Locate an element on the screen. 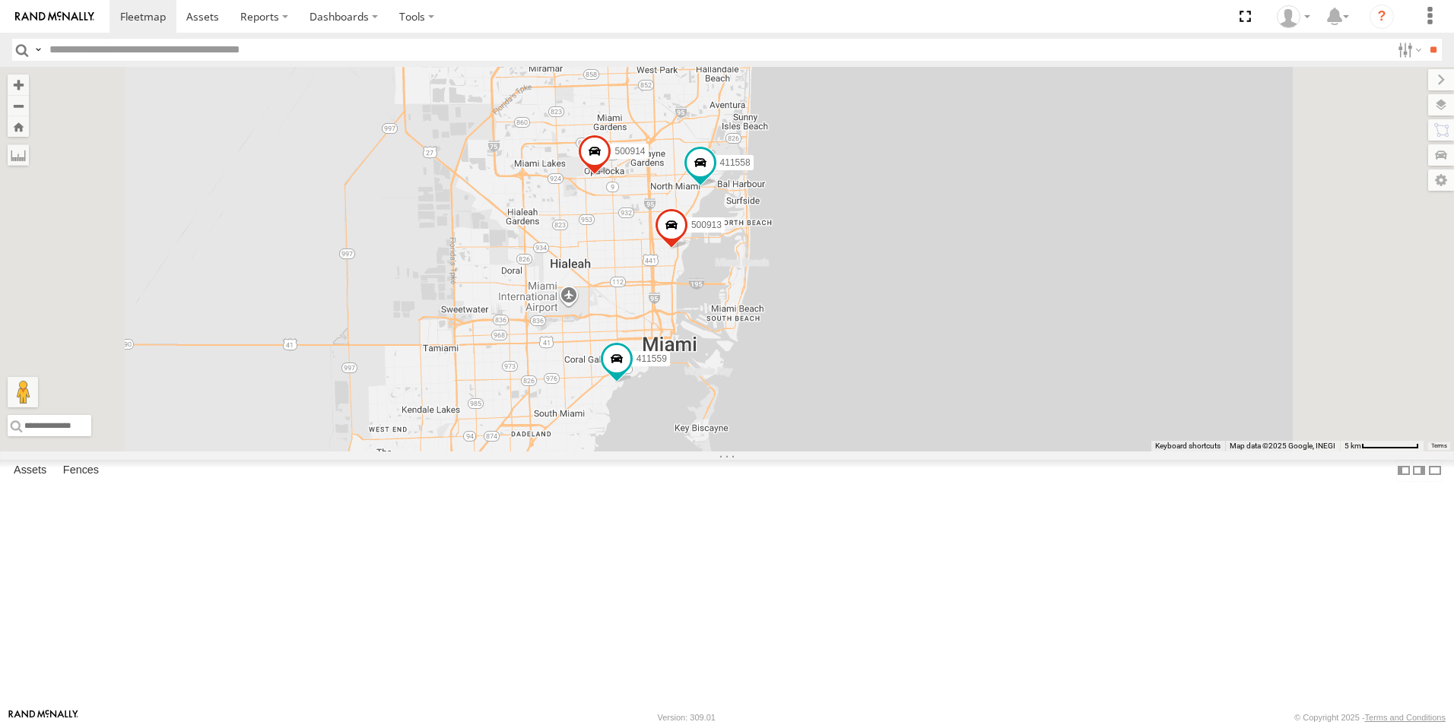 This screenshot has height=725, width=1454. a: Terms (opens in new tab) is located at coordinates (1439, 446).